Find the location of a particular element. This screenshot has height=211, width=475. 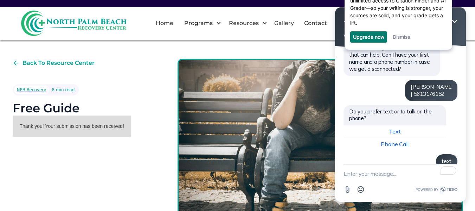

h1: Free Guide is located at coordinates (46, 108).